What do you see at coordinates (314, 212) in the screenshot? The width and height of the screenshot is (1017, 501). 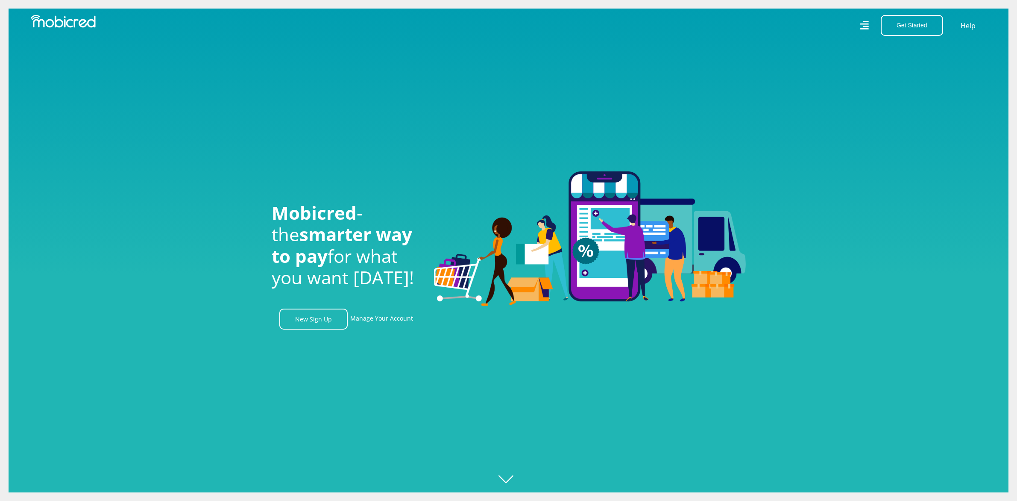 I see `span: Mobicred` at bounding box center [314, 212].